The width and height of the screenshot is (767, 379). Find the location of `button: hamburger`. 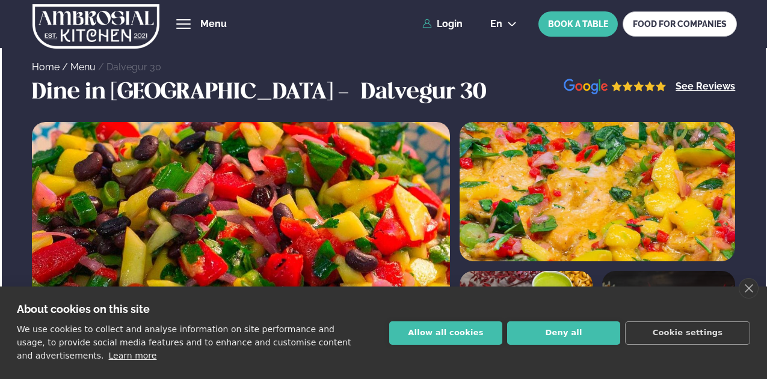

button: hamburger is located at coordinates (183, 24).